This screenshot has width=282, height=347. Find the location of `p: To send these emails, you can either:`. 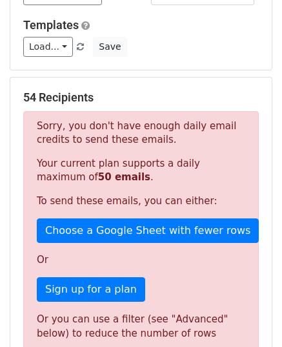

p: To send these emails, you can either: is located at coordinates (141, 201).